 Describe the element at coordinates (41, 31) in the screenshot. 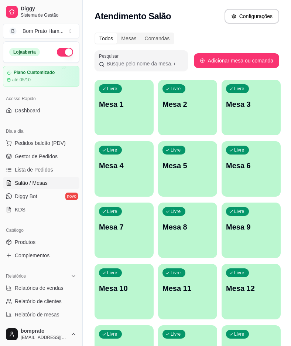

I see `button: Select a team` at that location.